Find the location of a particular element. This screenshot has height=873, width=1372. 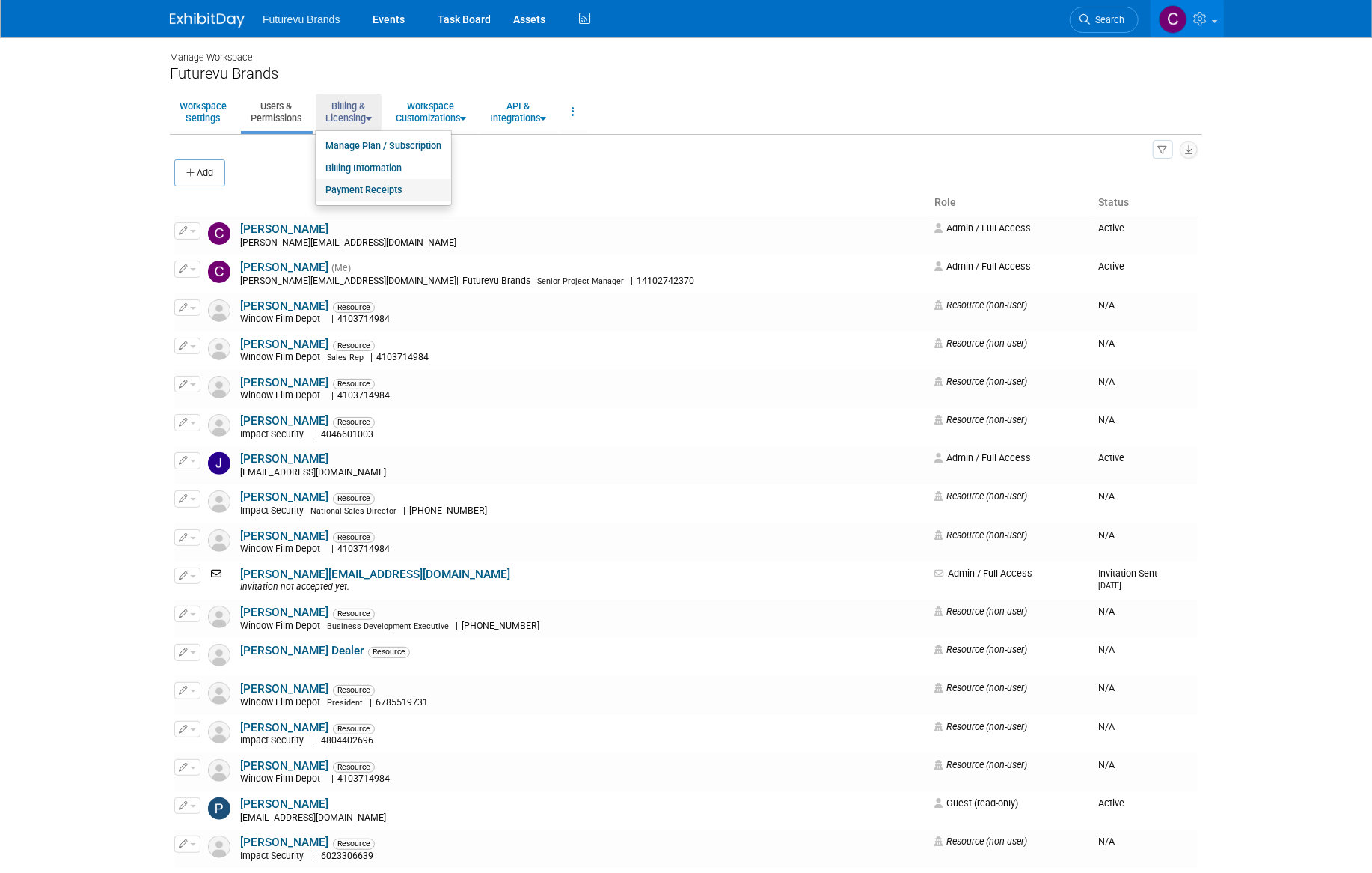

th: Role is located at coordinates (1010, 203).